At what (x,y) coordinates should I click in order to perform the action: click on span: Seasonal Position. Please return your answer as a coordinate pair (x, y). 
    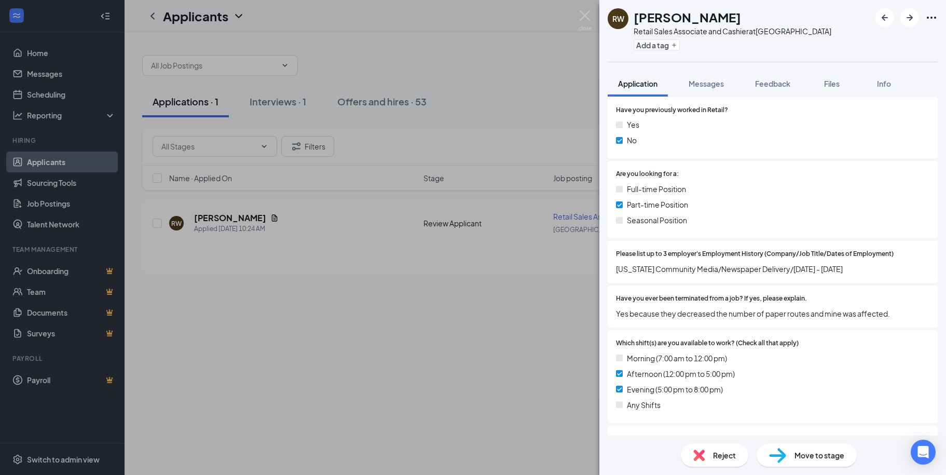
    Looking at the image, I should click on (657, 220).